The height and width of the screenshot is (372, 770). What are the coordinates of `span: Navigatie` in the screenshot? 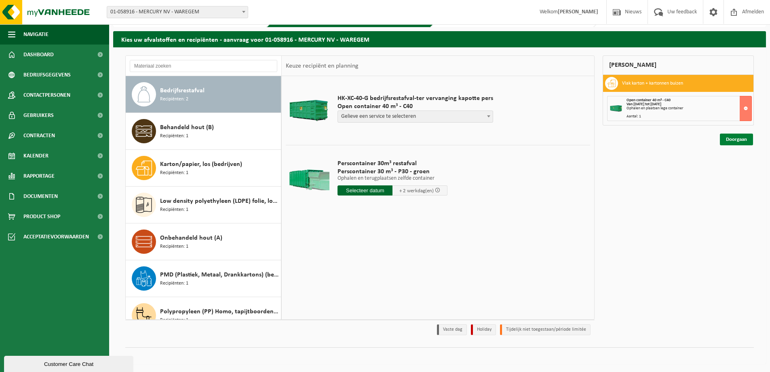 It's located at (36, 34).